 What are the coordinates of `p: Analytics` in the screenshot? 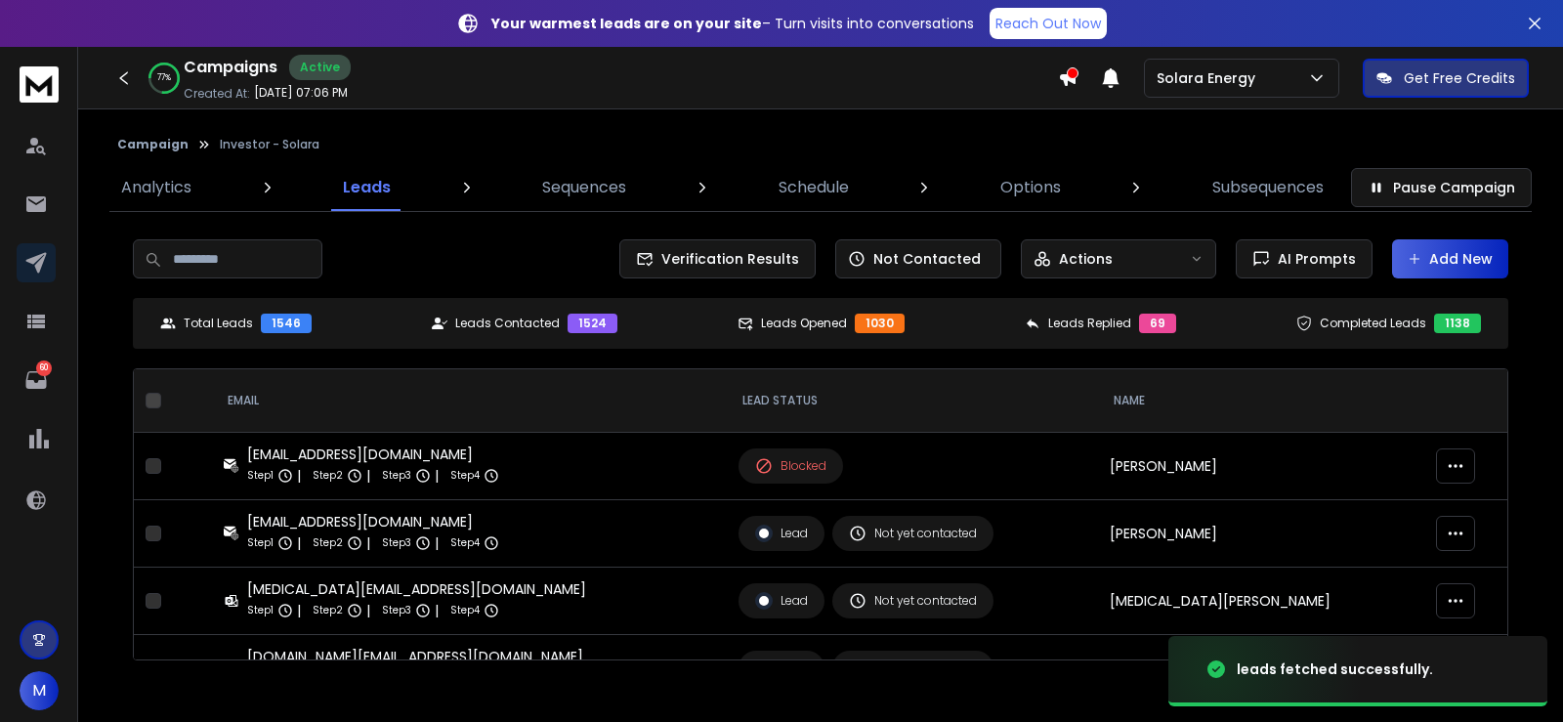 It's located at (156, 188).